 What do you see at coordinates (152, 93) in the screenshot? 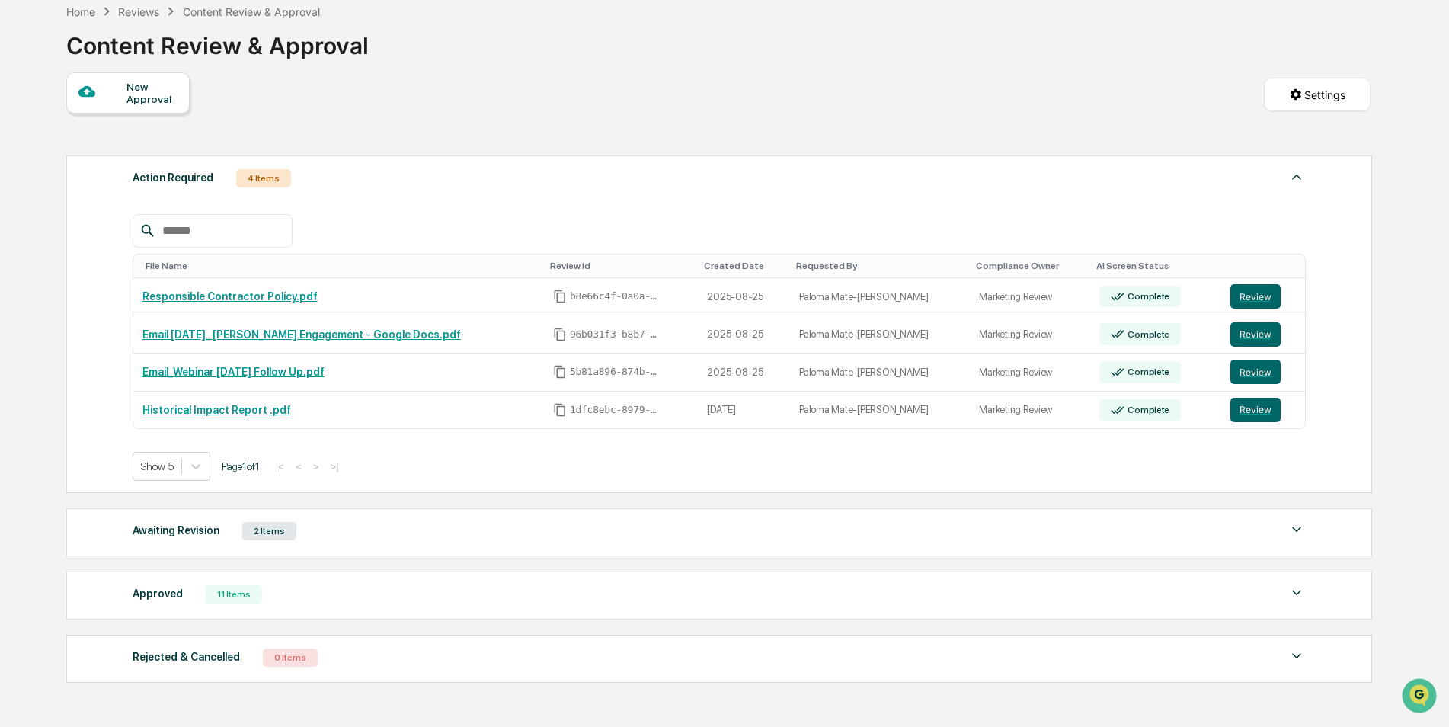
I see `div: New Approval` at bounding box center [152, 93].